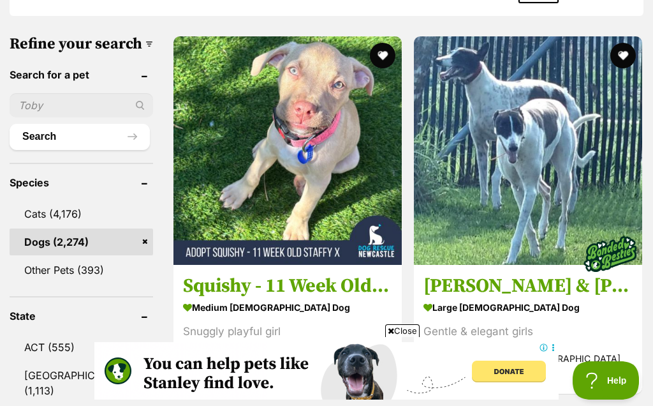 This screenshot has width=653, height=406. Describe the element at coordinates (288, 151) in the screenshot. I see `img: Squishy - 11 Week Old Staffy X - American Staffordshire Terrier Dog` at that location.